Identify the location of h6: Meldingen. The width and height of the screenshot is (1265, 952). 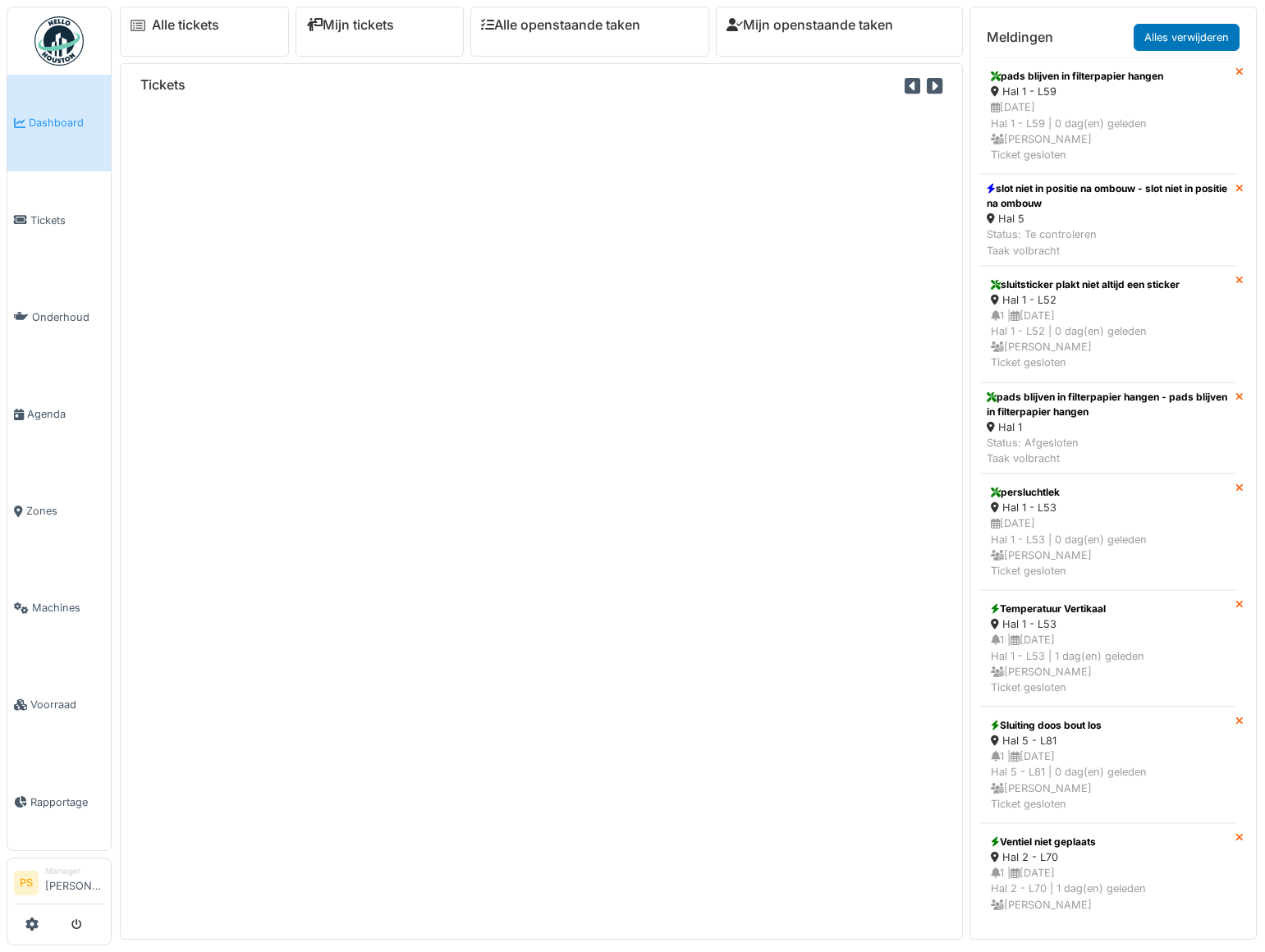
(1019, 37).